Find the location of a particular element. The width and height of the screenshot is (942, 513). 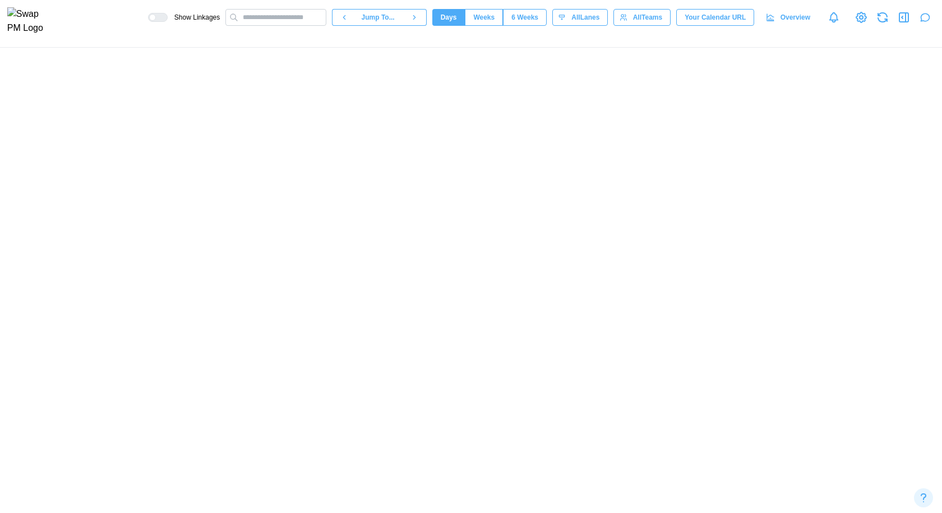

button: AllLanes is located at coordinates (580, 17).